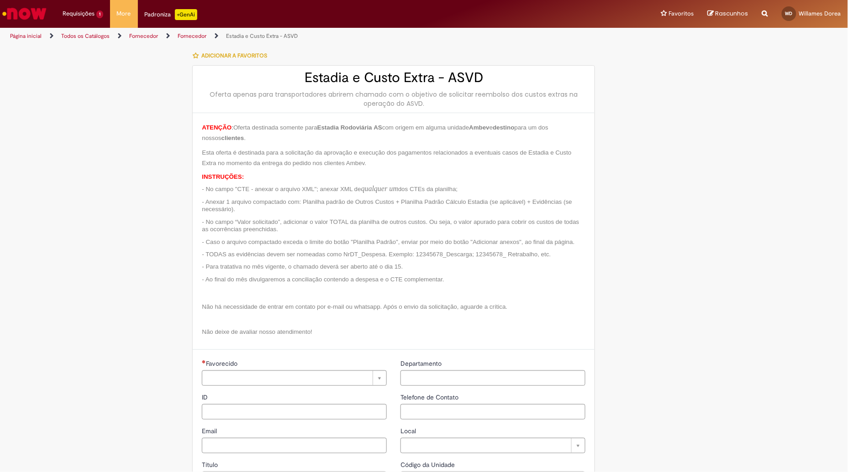  What do you see at coordinates (262, 36) in the screenshot?
I see `a: Estadia e Custo Extra - ASVD` at bounding box center [262, 36].